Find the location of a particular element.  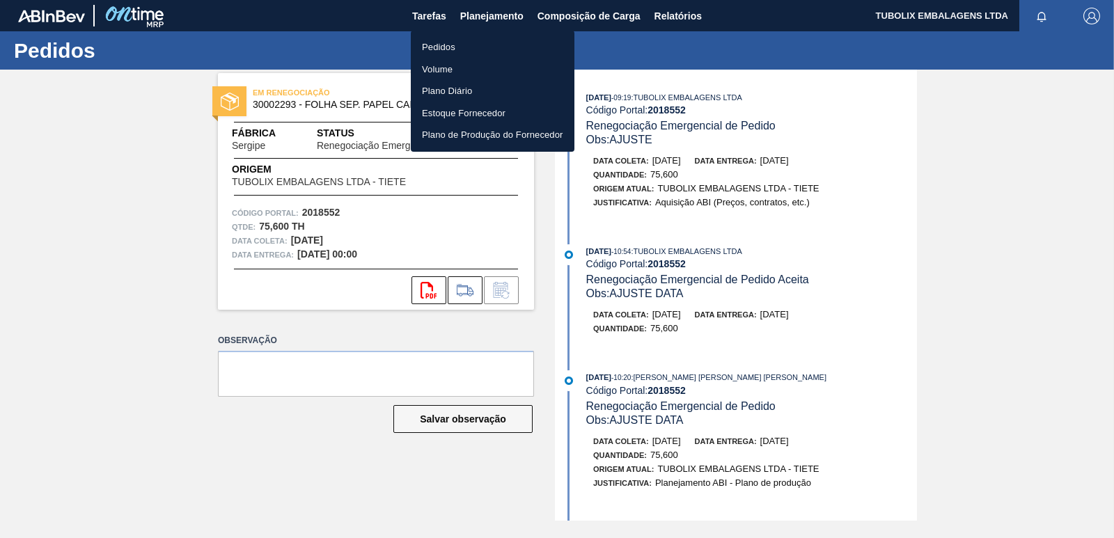

li: Plano de Produção do Fornecedor is located at coordinates (492, 135).